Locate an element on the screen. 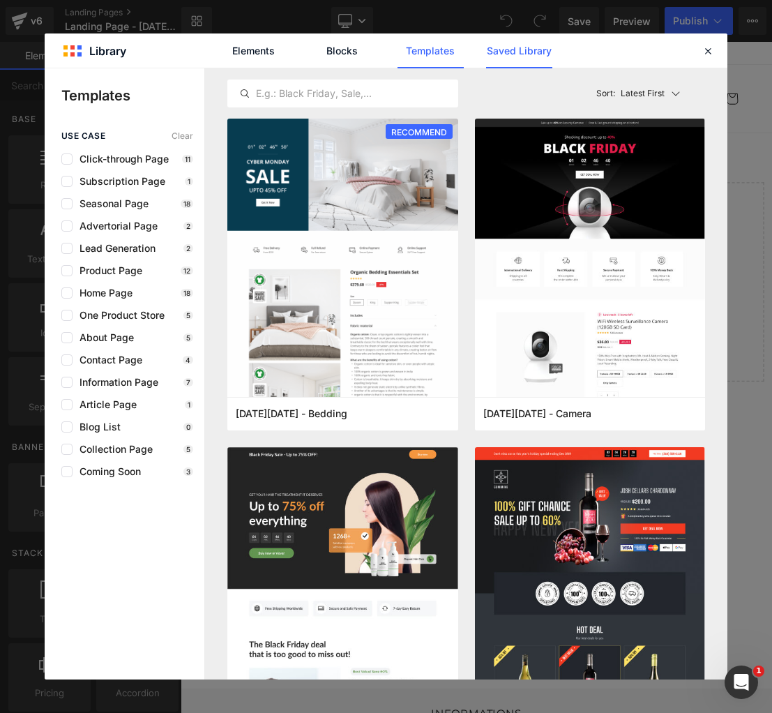 This screenshot has height=713, width=772. span: SUIVRE MA COMMANDE is located at coordinates (559, 63).